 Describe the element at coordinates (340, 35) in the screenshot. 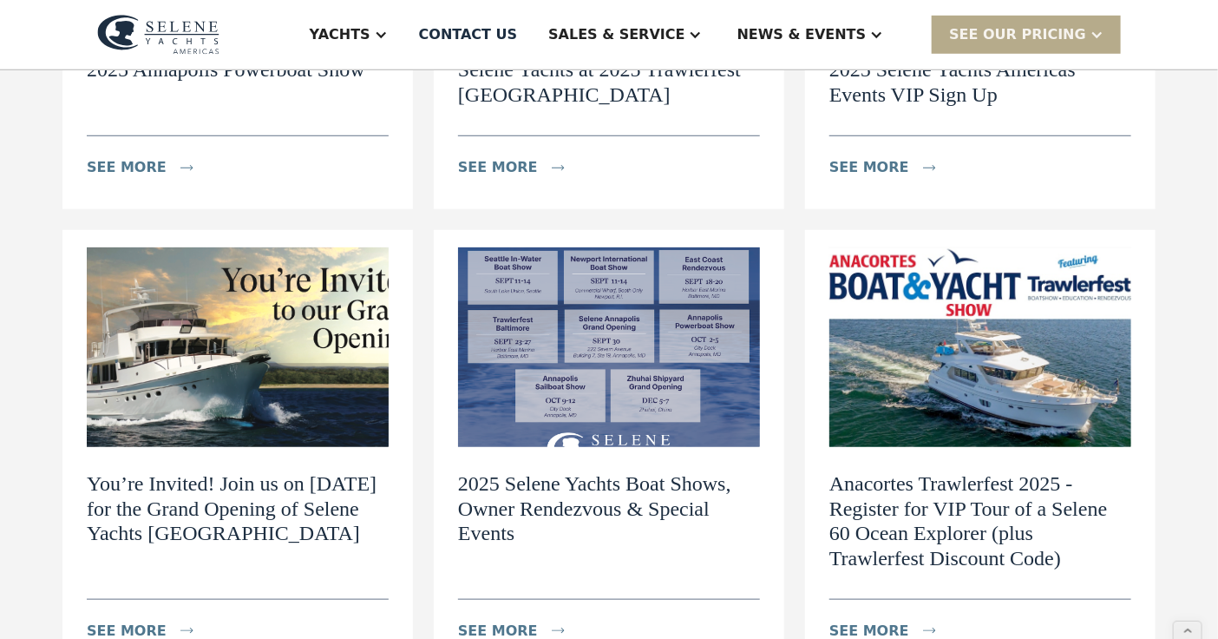

I see `div: Yachts` at that location.